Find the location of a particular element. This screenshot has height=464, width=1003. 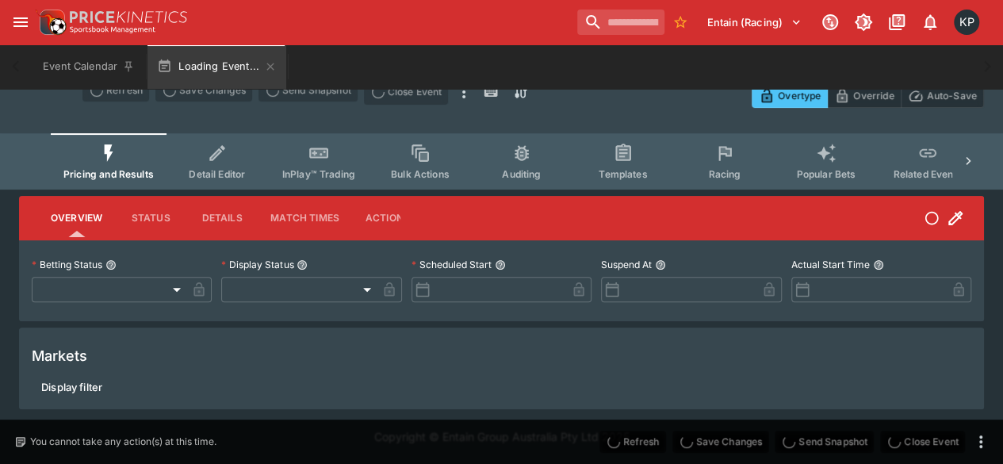

p: You cannot take any action(s) at this time. is located at coordinates (123, 441).